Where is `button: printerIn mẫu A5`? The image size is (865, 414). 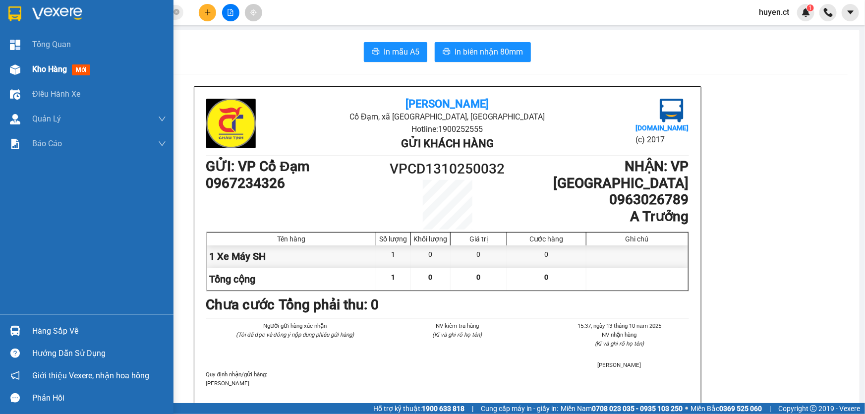 button: printerIn mẫu A5 is located at coordinates (396, 52).